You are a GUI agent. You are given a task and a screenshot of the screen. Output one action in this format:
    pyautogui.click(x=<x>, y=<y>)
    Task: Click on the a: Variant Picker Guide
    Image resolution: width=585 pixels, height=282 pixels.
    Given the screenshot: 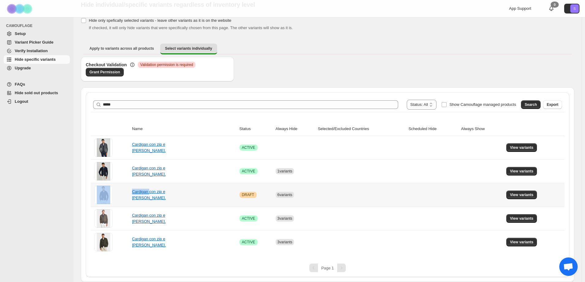 What is the action you would take?
    pyautogui.click(x=37, y=42)
    